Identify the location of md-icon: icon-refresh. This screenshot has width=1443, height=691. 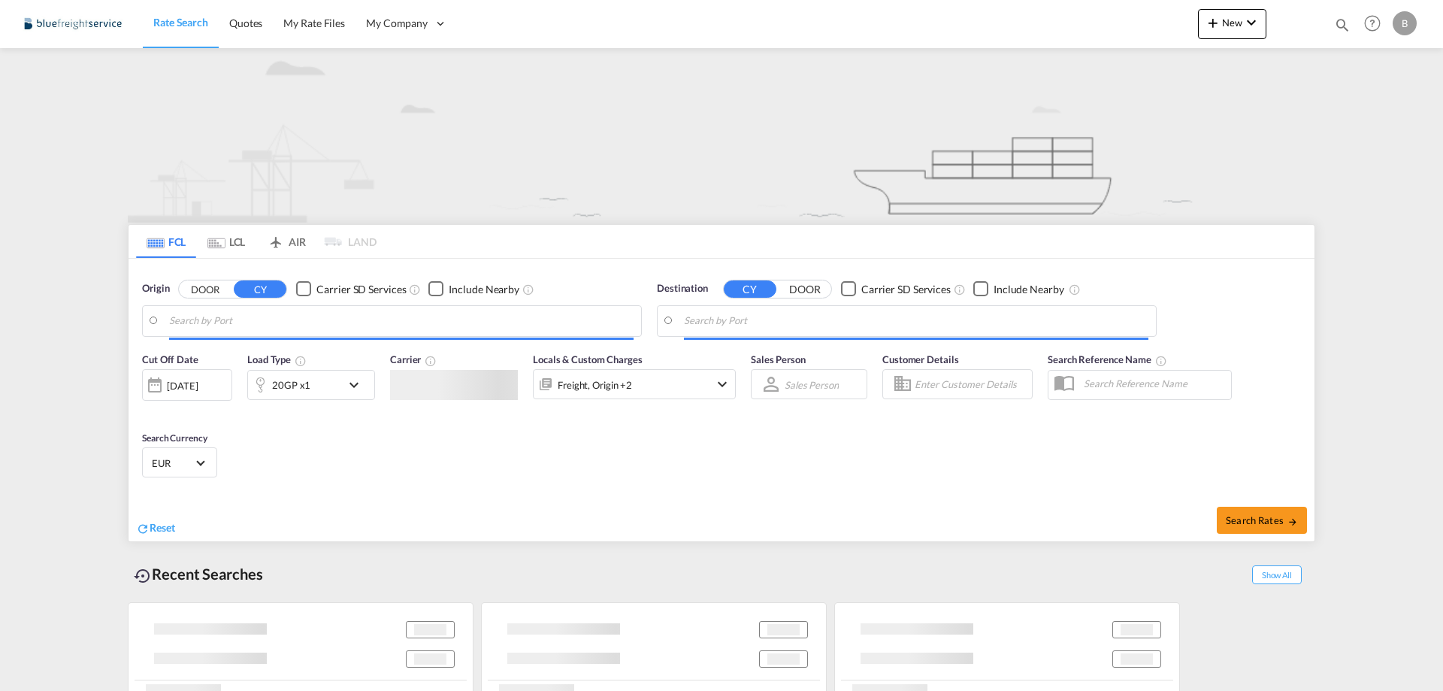
(143, 528).